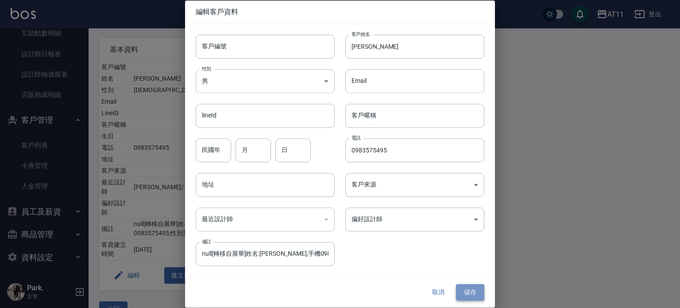 This screenshot has width=680, height=308. What do you see at coordinates (265, 81) in the screenshot?
I see `div: 男` at bounding box center [265, 81].